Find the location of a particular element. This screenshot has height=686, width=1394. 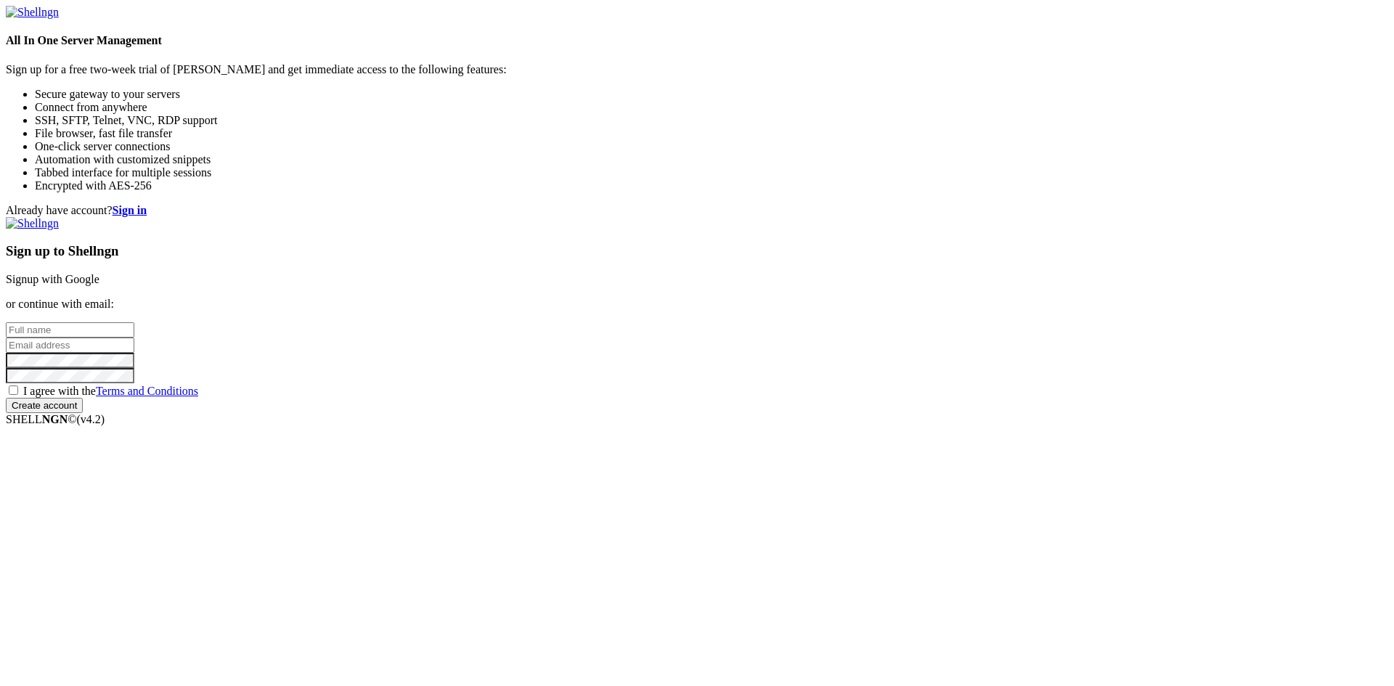

h4: All In One Server Management is located at coordinates (697, 41).